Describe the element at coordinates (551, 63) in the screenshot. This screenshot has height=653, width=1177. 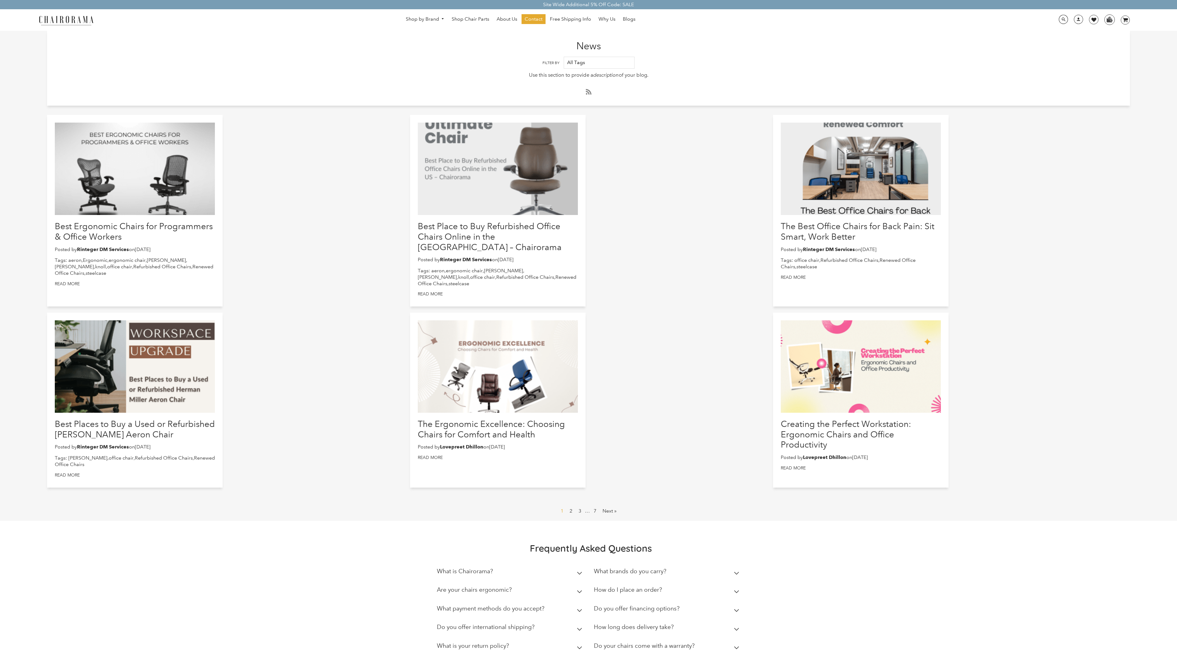
I see `label: Filter By` at that location.